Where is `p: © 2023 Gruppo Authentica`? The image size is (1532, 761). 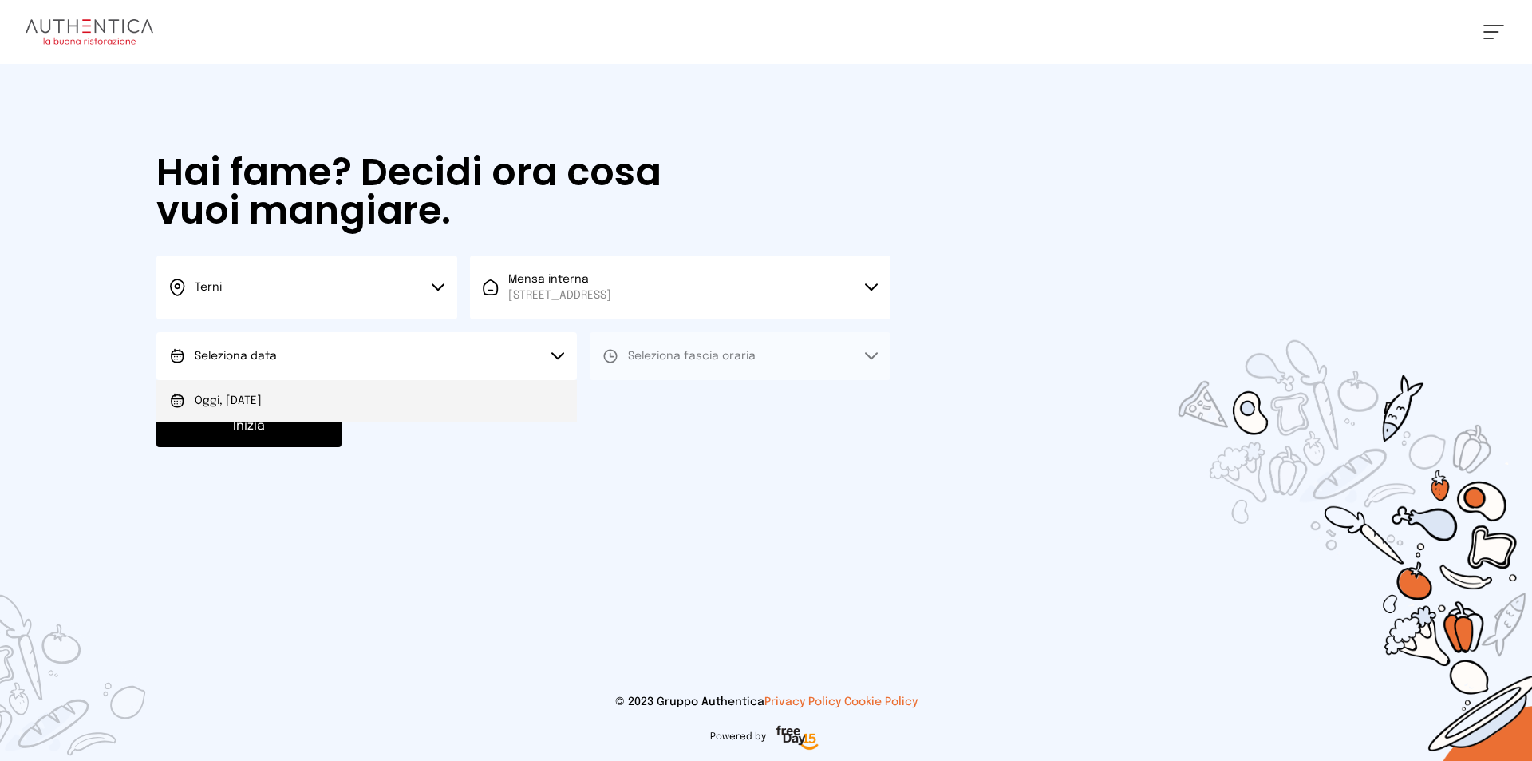
p: © 2023 Gruppo Authentica is located at coordinates (766, 701).